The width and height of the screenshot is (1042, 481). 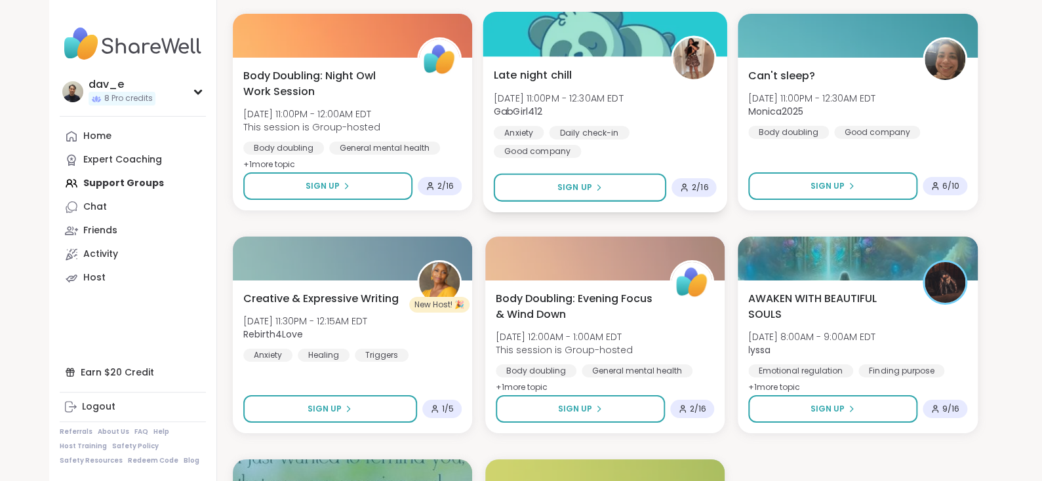 I want to click on img: Monica2025, so click(x=945, y=60).